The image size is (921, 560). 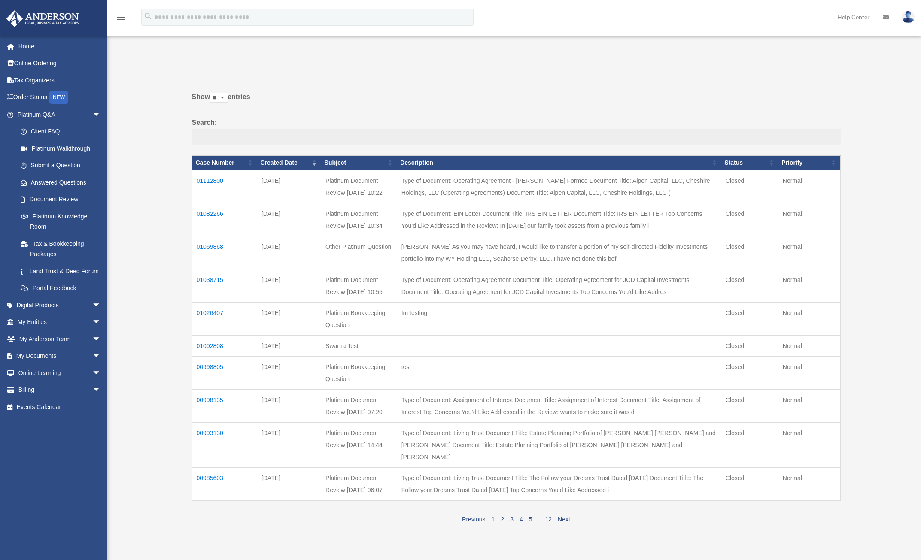 What do you see at coordinates (60, 322) in the screenshot?
I see `a: My Entitiesarrow_drop_down` at bounding box center [60, 322].